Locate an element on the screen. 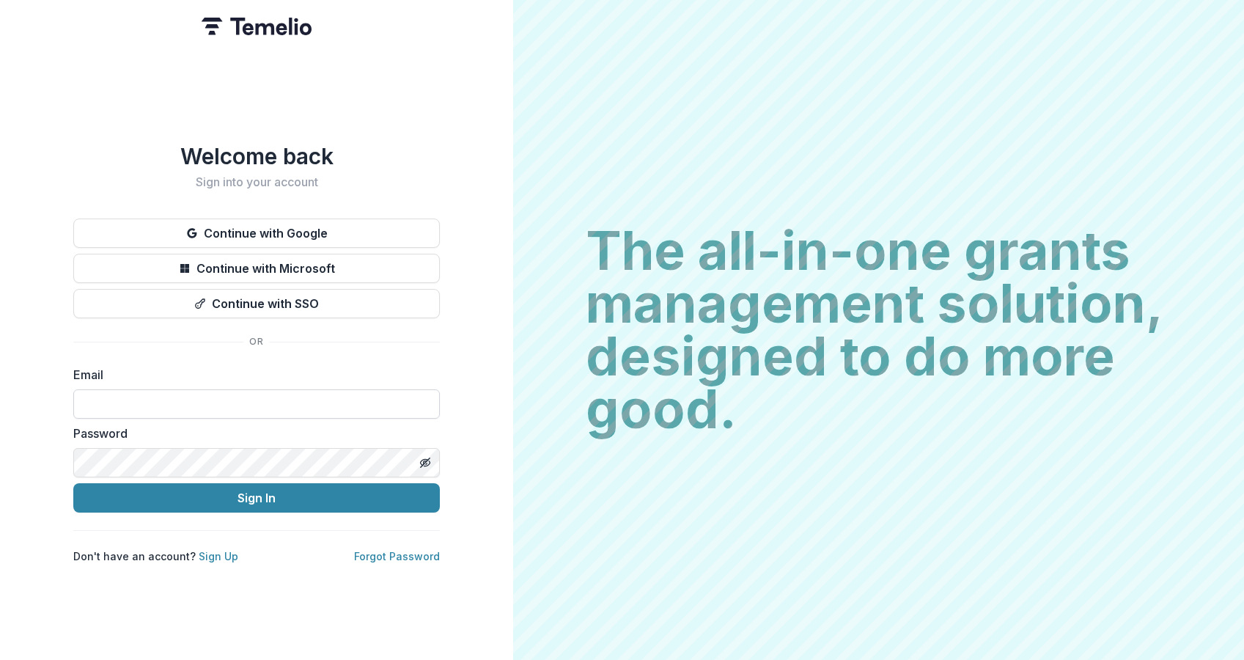  button: Continue with Microsoft is located at coordinates (257, 268).